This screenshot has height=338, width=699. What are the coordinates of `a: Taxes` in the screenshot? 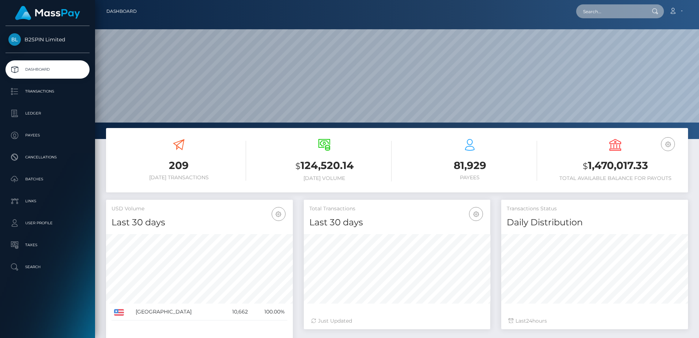 It's located at (48, 245).